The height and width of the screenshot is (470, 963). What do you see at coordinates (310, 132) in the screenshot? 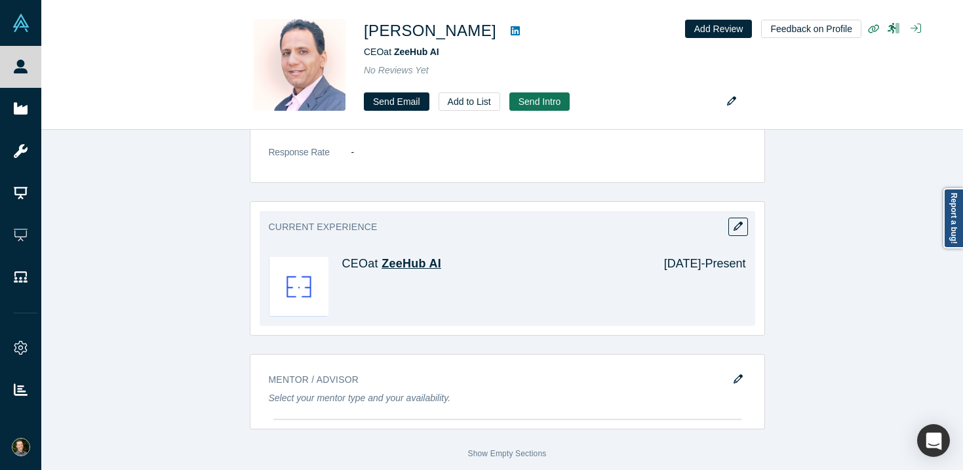
I see `dt: Alchemist Roles` at bounding box center [310, 132].